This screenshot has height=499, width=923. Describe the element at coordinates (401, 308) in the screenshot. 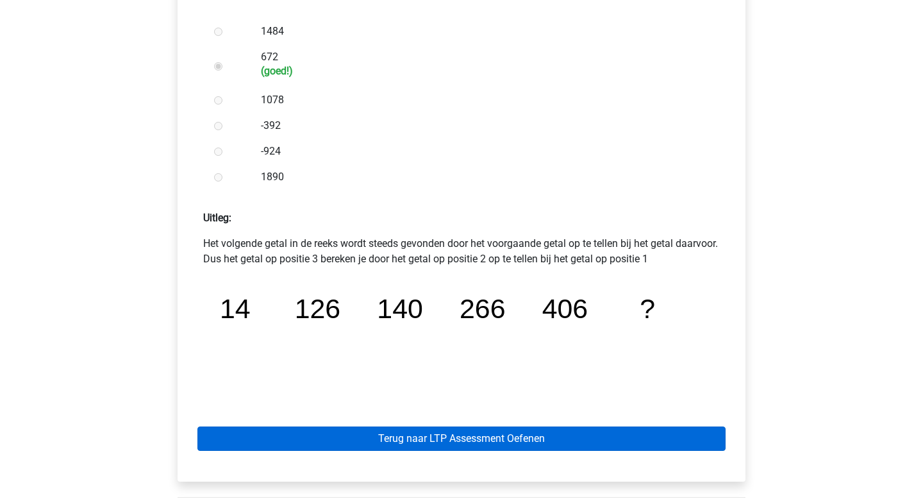

I see `tspan: 140` at that location.